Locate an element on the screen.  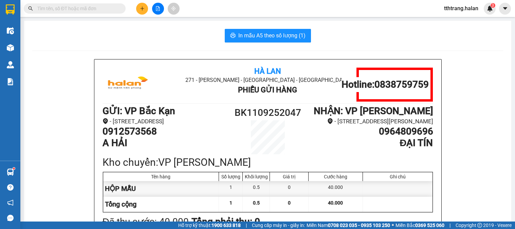
button: aim is located at coordinates (174, 8).